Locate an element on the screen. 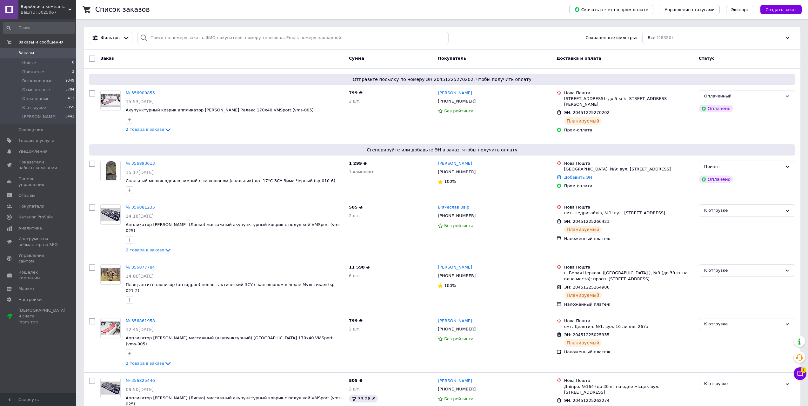 The height and width of the screenshot is (406, 808). span: 1 is located at coordinates (804, 370).